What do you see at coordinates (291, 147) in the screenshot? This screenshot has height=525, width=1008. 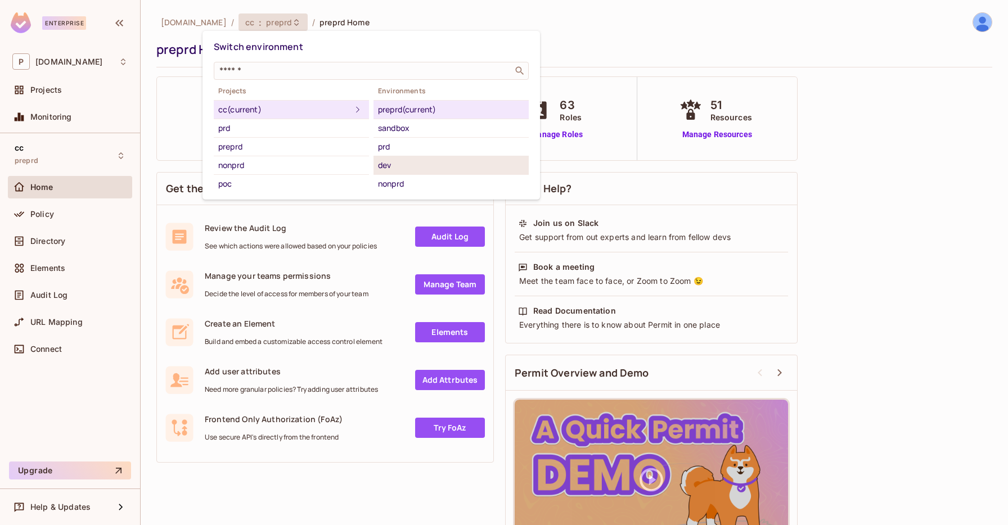 I see `div: preprd` at bounding box center [291, 147].